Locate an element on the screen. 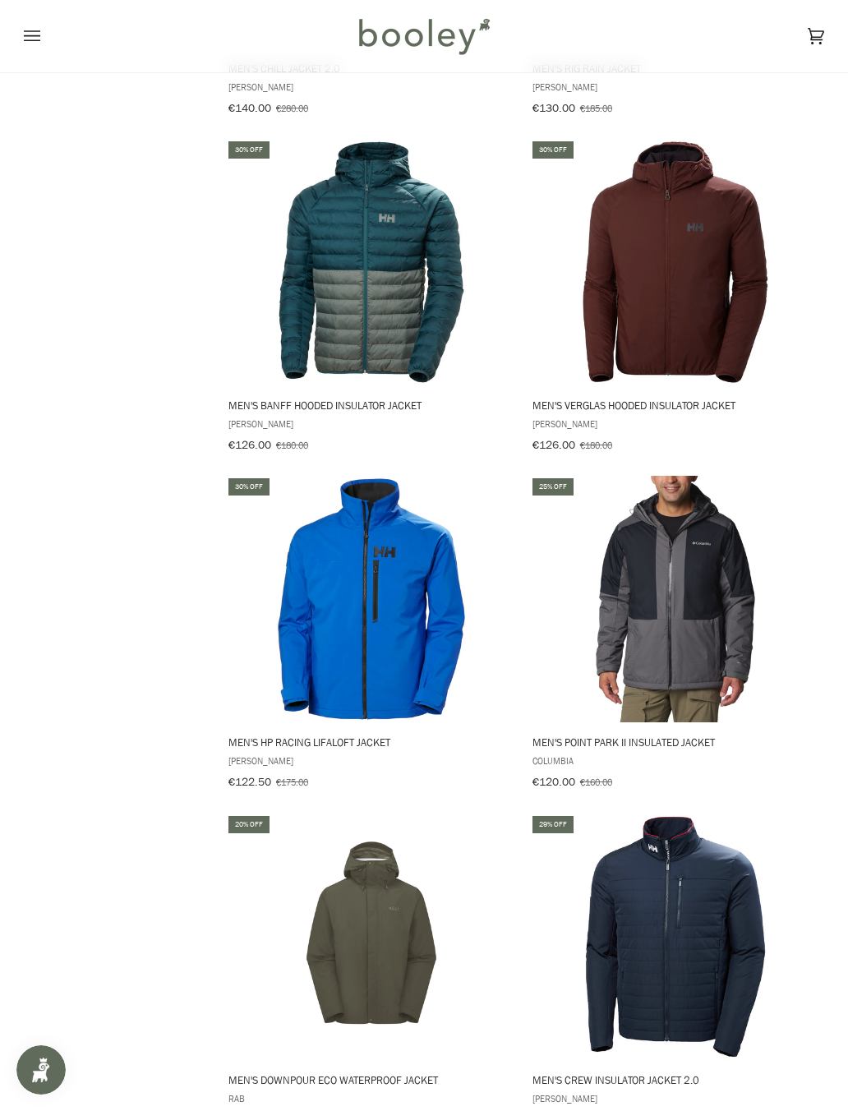 Image resolution: width=848 pixels, height=1111 pixels. img: Columbia Men's Point Park II Insulated Jacket City Grey/Black - Booley Galway is located at coordinates (676, 599).